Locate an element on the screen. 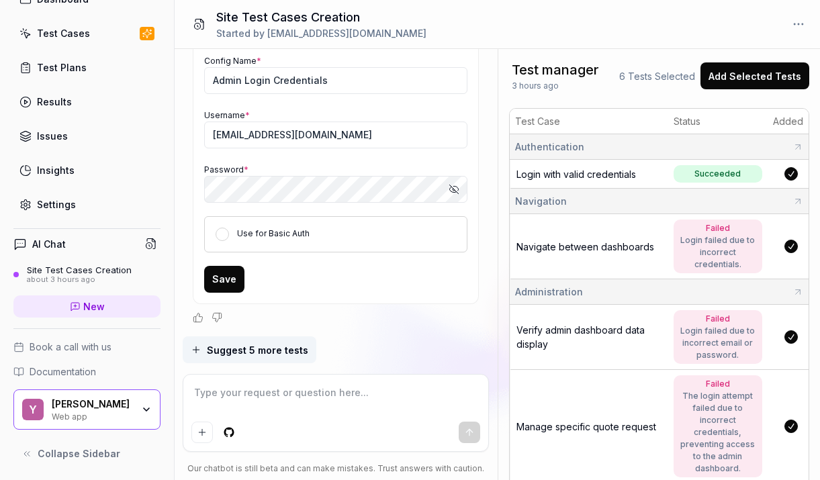 Image resolution: width=820 pixels, height=480 pixels. label: Config Name is located at coordinates (232, 60).